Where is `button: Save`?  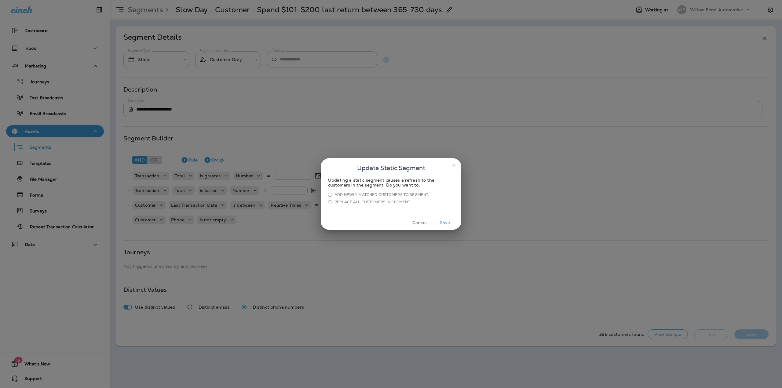
button: Save is located at coordinates (445, 223).